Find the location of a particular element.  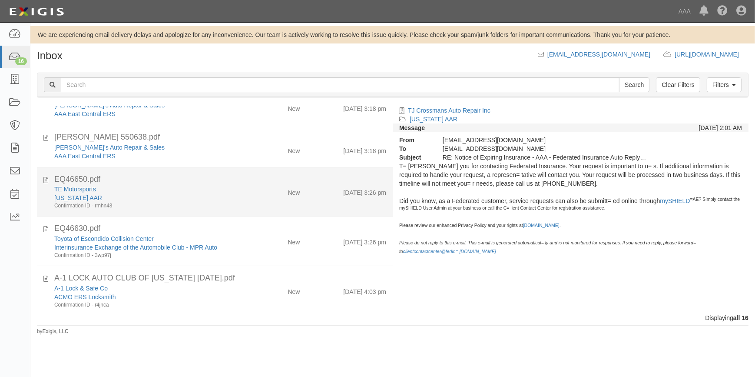

a: mySHIELD is located at coordinates (674, 201).